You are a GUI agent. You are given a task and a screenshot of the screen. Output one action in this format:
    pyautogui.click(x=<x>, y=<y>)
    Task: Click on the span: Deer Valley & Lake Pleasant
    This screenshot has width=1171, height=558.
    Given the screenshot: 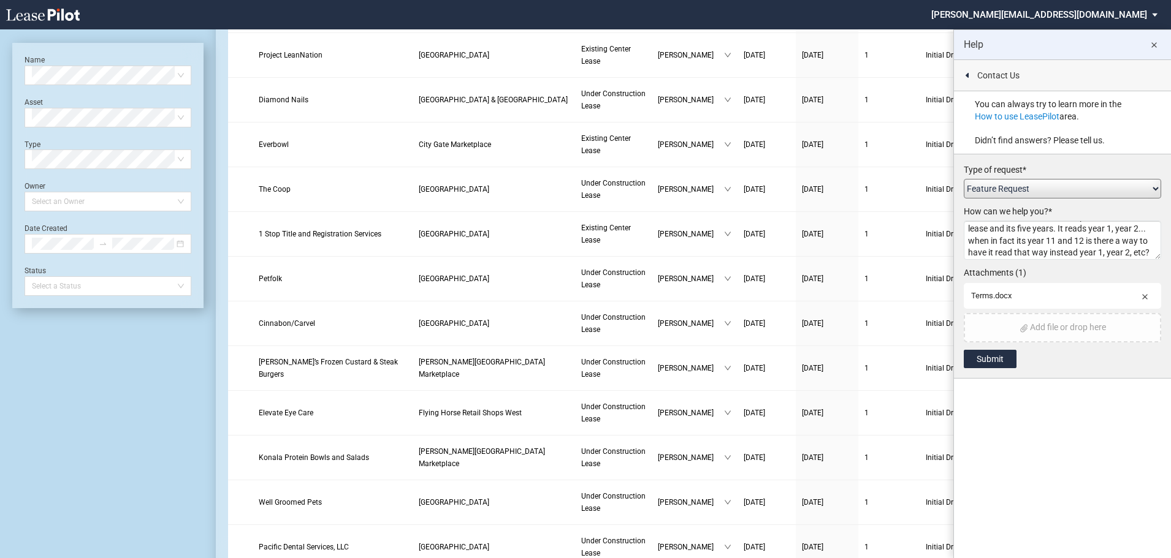 What is the action you would take?
    pyautogui.click(x=493, y=100)
    